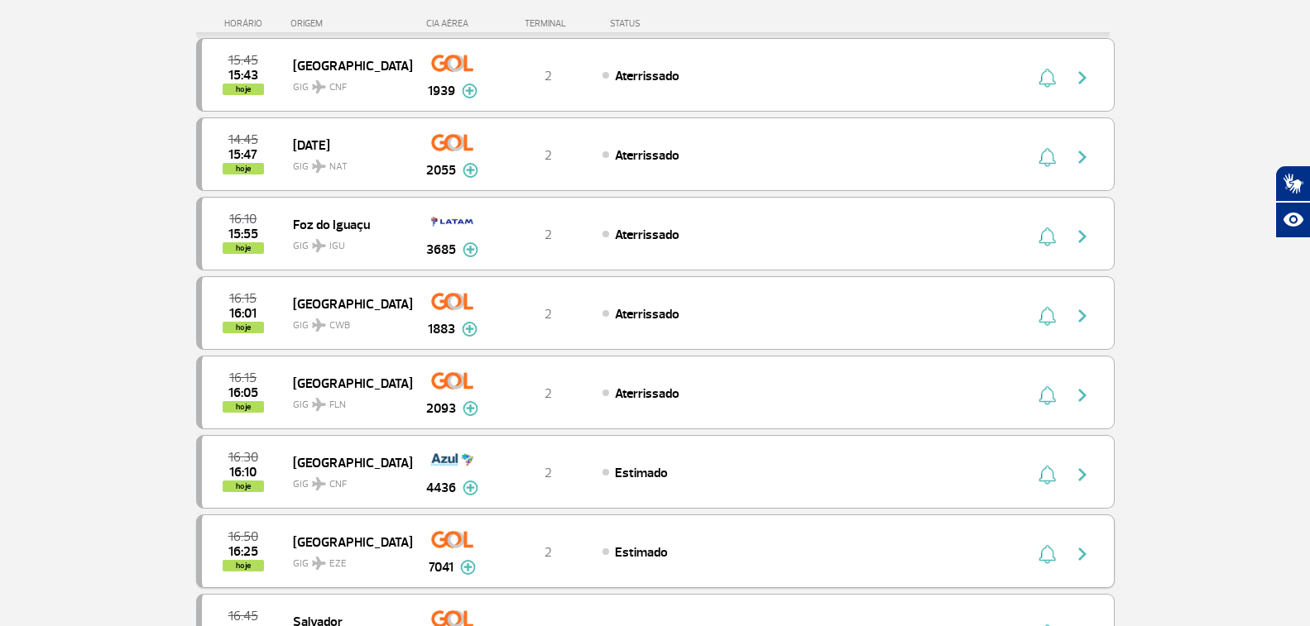  I want to click on span: 2025-09-29 15:47:28, so click(242, 155).